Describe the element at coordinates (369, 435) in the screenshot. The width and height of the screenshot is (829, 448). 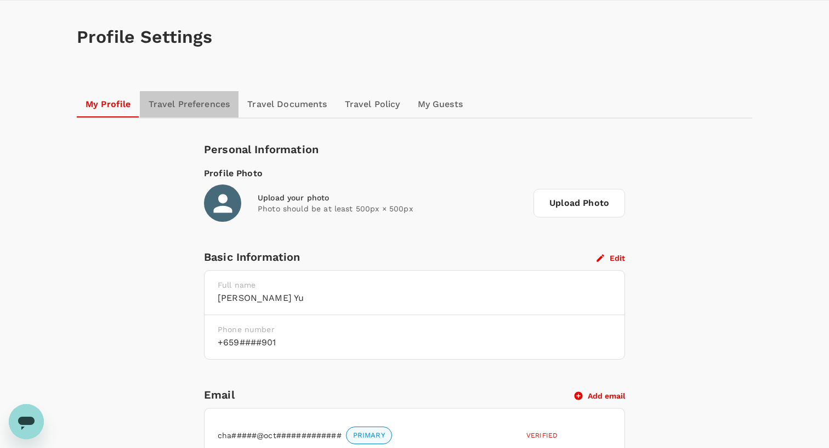
I see `span: PRIMARY` at that location.